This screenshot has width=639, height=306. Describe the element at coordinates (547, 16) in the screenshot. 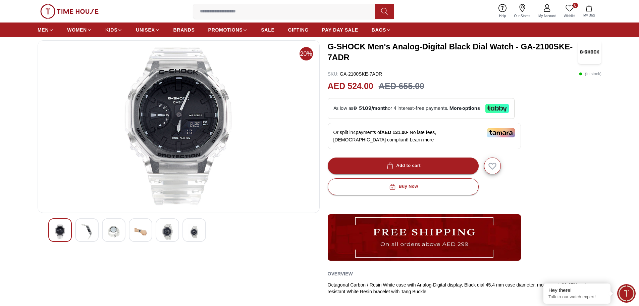

I see `span: My Account` at that location.